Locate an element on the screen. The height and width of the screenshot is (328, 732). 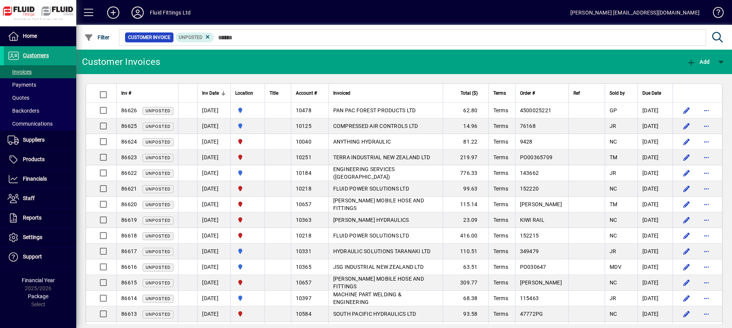
button: Profile is located at coordinates (138, 13).